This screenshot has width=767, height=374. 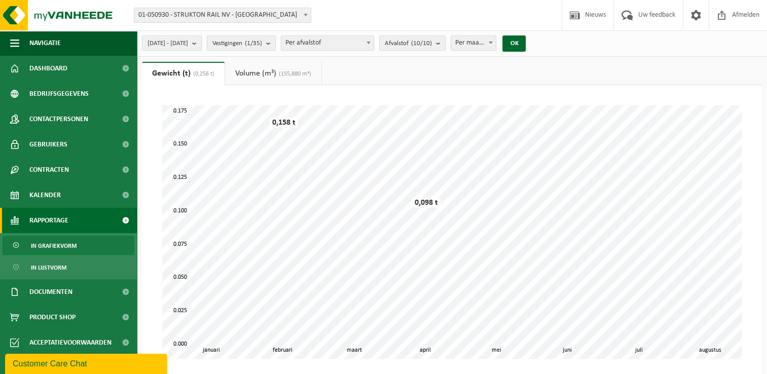 I want to click on div: Customer Care Chat, so click(x=81, y=12).